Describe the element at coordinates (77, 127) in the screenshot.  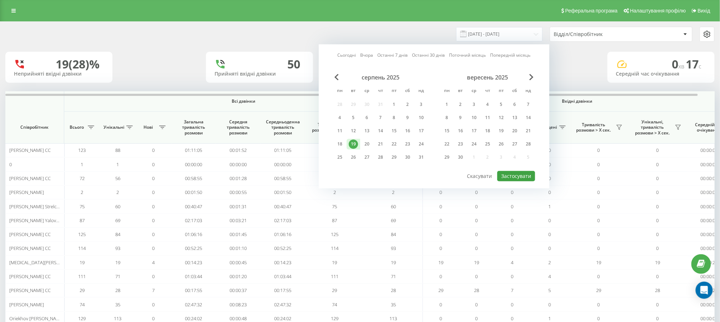
I see `span: Всього` at that location.